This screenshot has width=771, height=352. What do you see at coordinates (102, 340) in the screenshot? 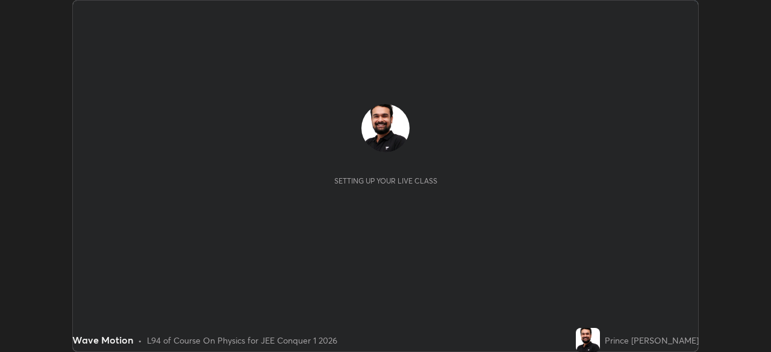
I see `div: Wave Motion` at bounding box center [102, 340].